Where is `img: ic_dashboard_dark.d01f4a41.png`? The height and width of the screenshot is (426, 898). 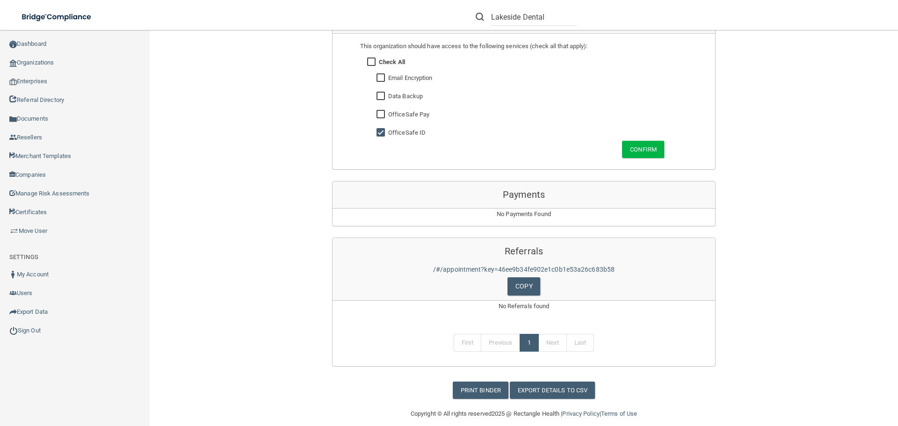 img: ic_dashboard_dark.d01f4a41.png is located at coordinates (13, 44).